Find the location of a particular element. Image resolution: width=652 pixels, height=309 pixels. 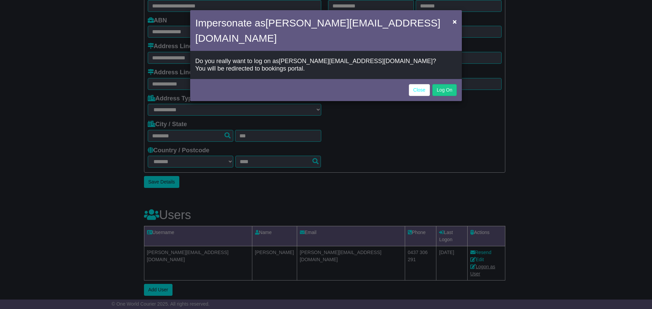

a: Close is located at coordinates (419, 90).